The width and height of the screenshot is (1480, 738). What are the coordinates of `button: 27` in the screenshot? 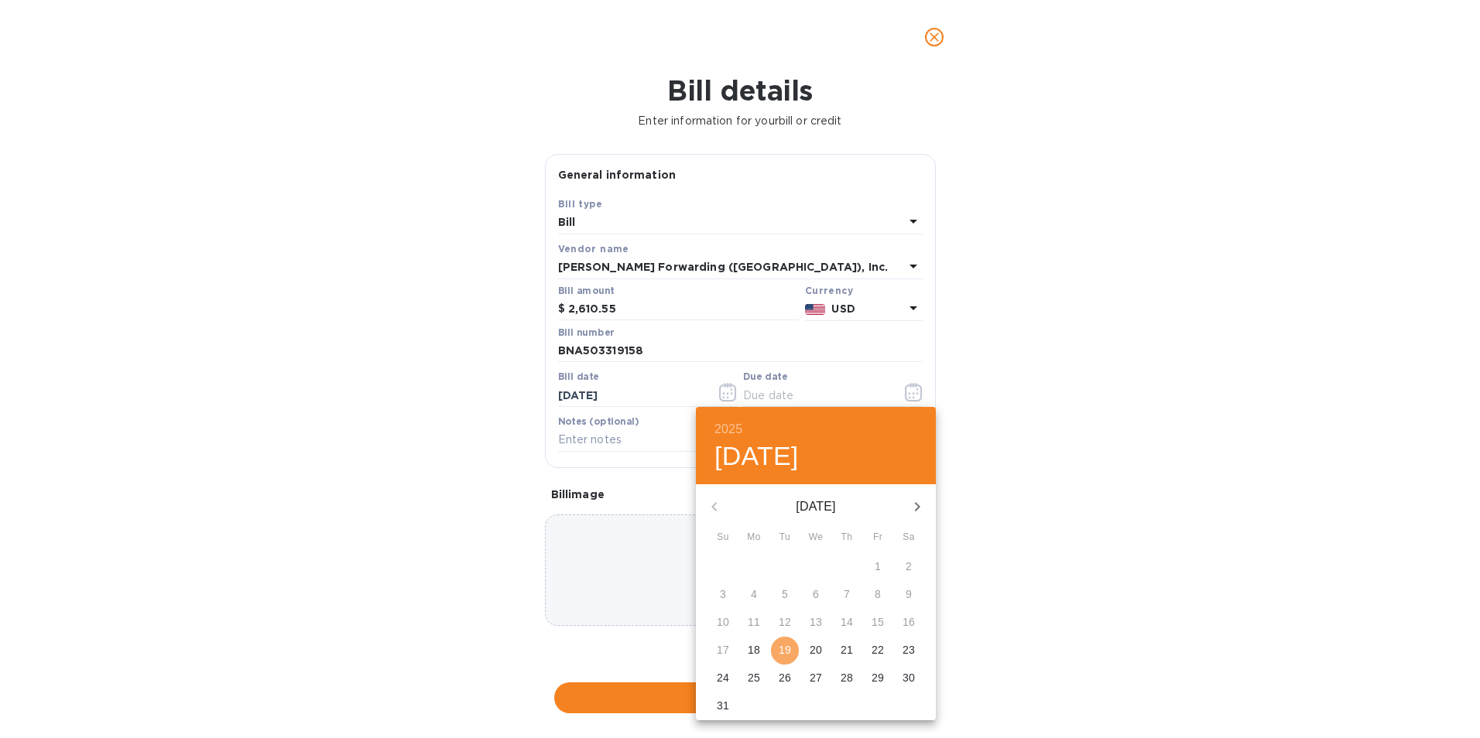 It's located at (816, 679).